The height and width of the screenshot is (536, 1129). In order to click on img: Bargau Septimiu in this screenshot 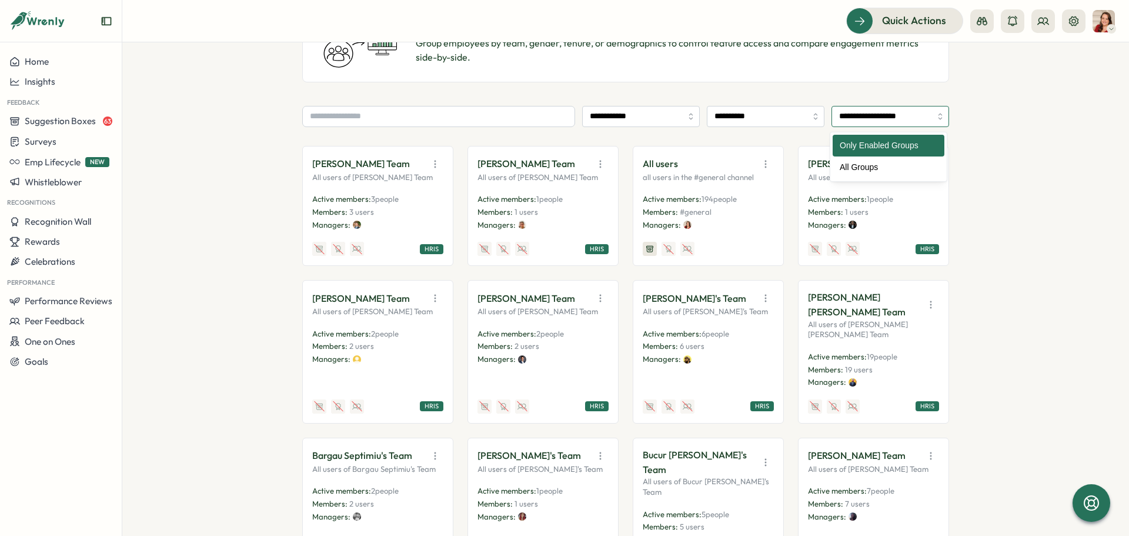, I will do `click(357, 516)`.